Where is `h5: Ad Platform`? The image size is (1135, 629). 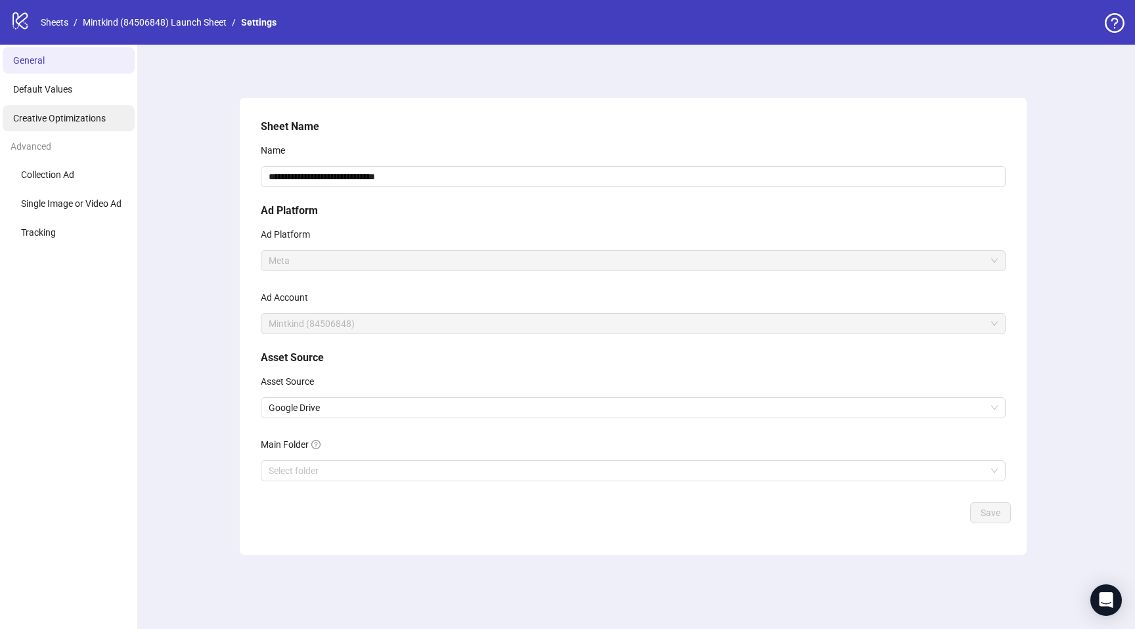
h5: Ad Platform is located at coordinates (633, 211).